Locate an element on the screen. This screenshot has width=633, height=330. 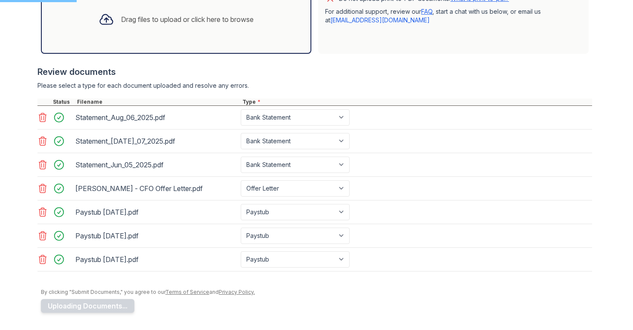
p: For additional support, review our , start a chat with us below, or email us at is located at coordinates (454, 16).